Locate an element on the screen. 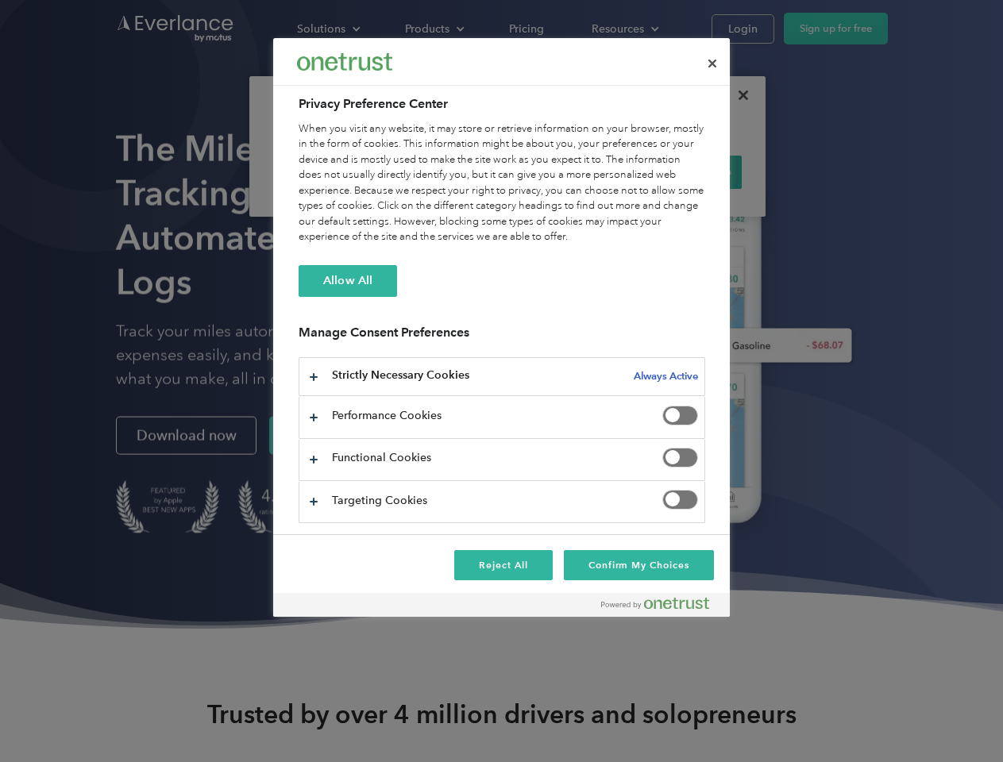  h2: Privacy Preference Center is located at coordinates (502, 104).